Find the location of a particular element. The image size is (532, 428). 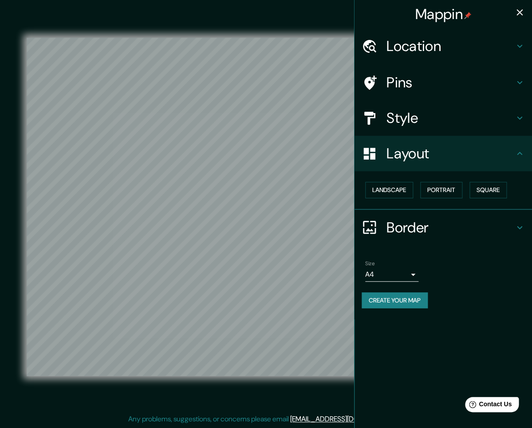

p: Any problems, suggestions, or concerns please email . is located at coordinates (264, 419).